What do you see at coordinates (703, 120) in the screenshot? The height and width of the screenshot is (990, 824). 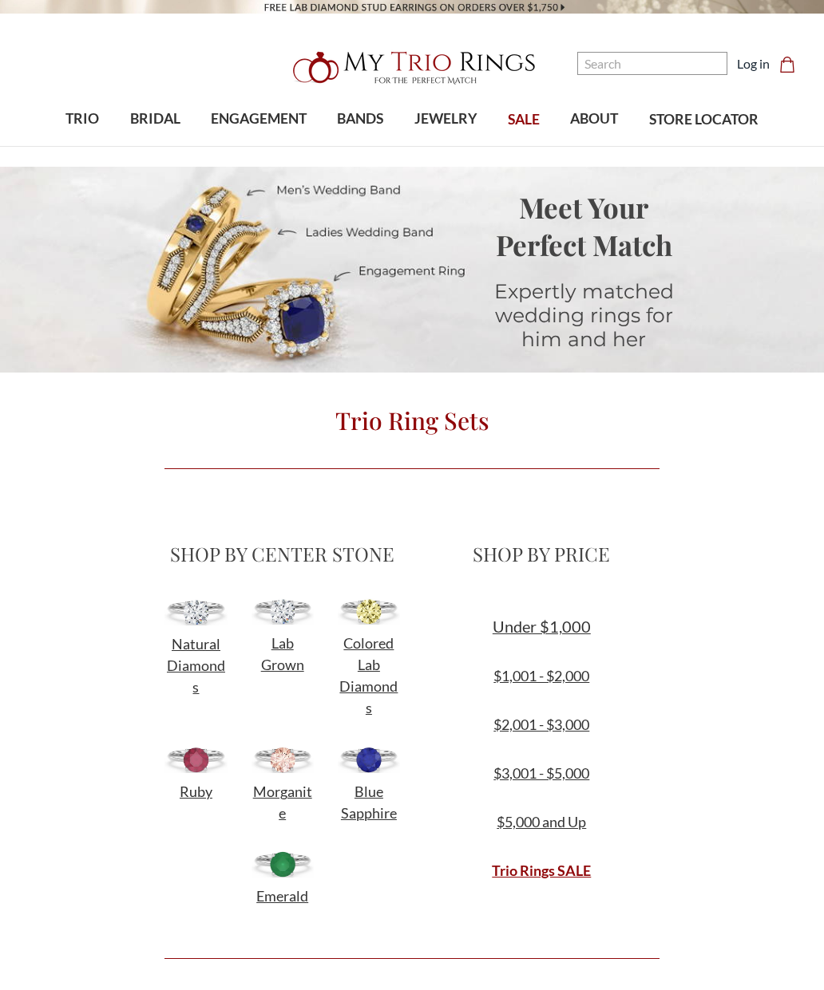 I see `a: STORE LOCATOR` at bounding box center [703, 120].